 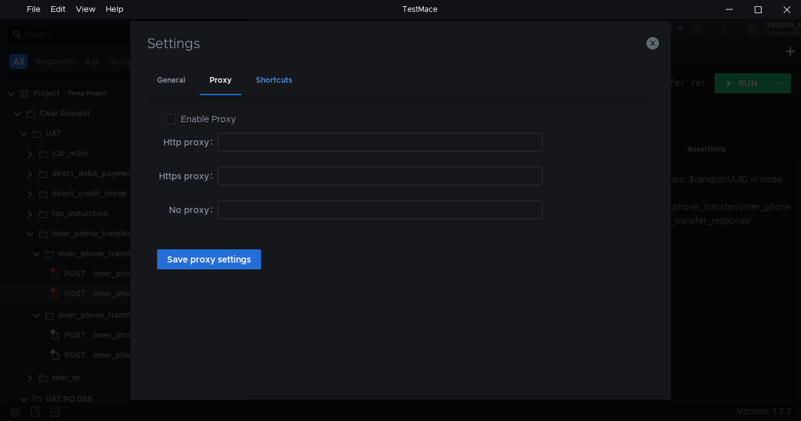 What do you see at coordinates (401, 44) in the screenshot?
I see `h3: Settings` at bounding box center [401, 44].